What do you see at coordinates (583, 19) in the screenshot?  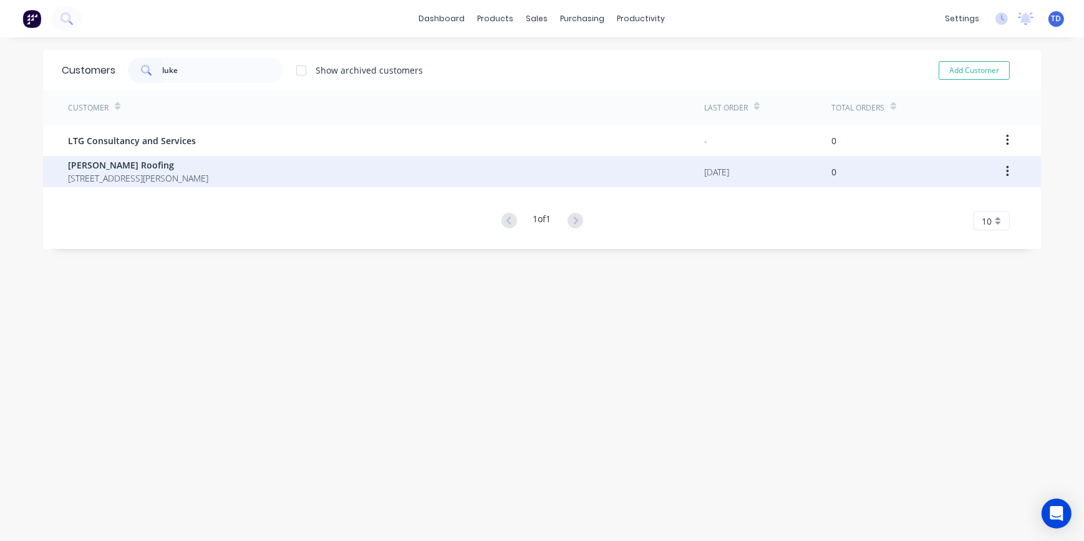 I see `div: purchasing` at bounding box center [583, 19].